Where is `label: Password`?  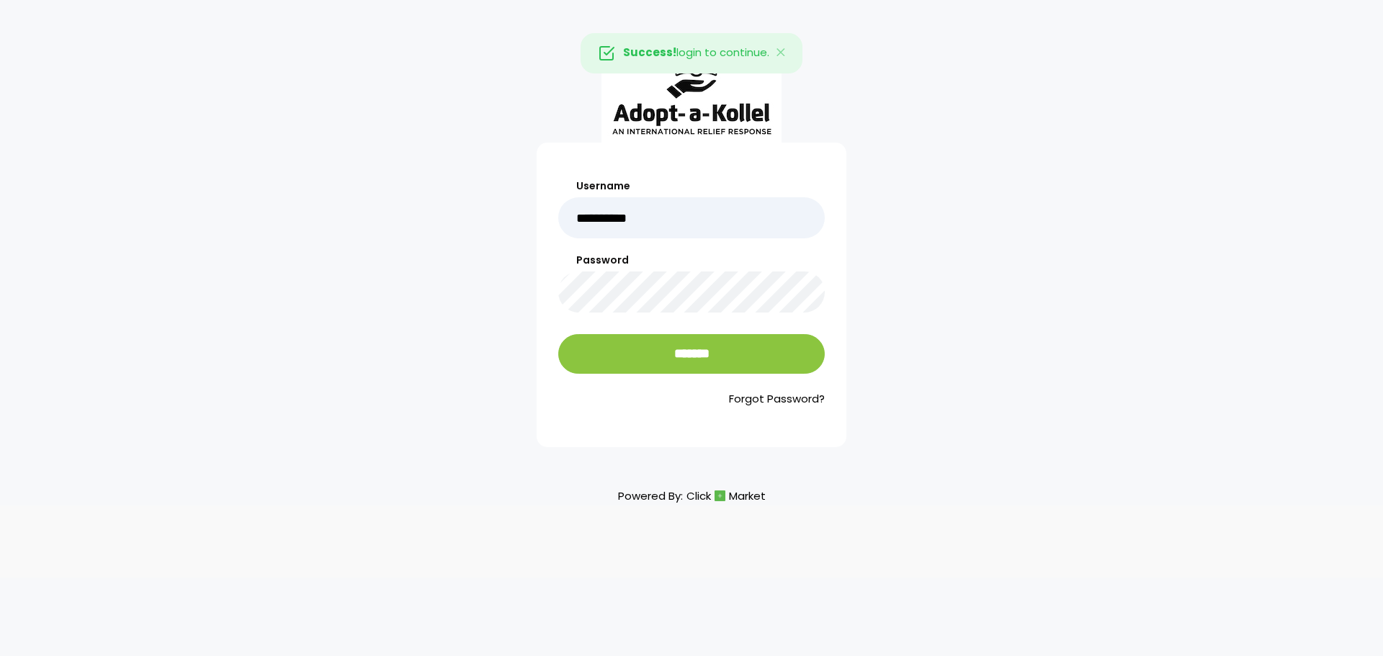
label: Password is located at coordinates (692, 260).